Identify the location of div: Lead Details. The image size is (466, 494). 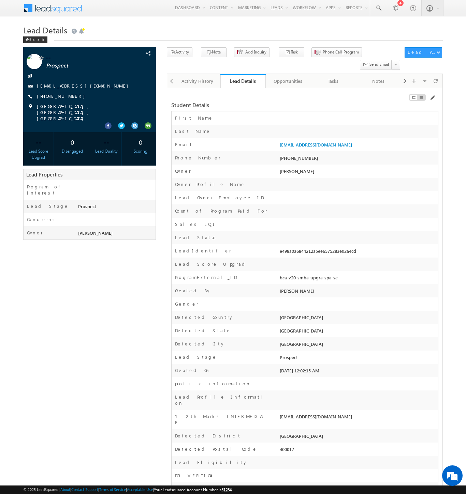
(243, 81).